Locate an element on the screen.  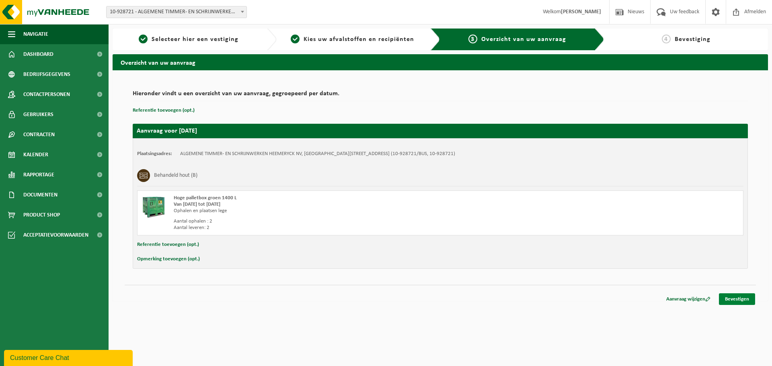
span: Dashboard is located at coordinates (38, 54).